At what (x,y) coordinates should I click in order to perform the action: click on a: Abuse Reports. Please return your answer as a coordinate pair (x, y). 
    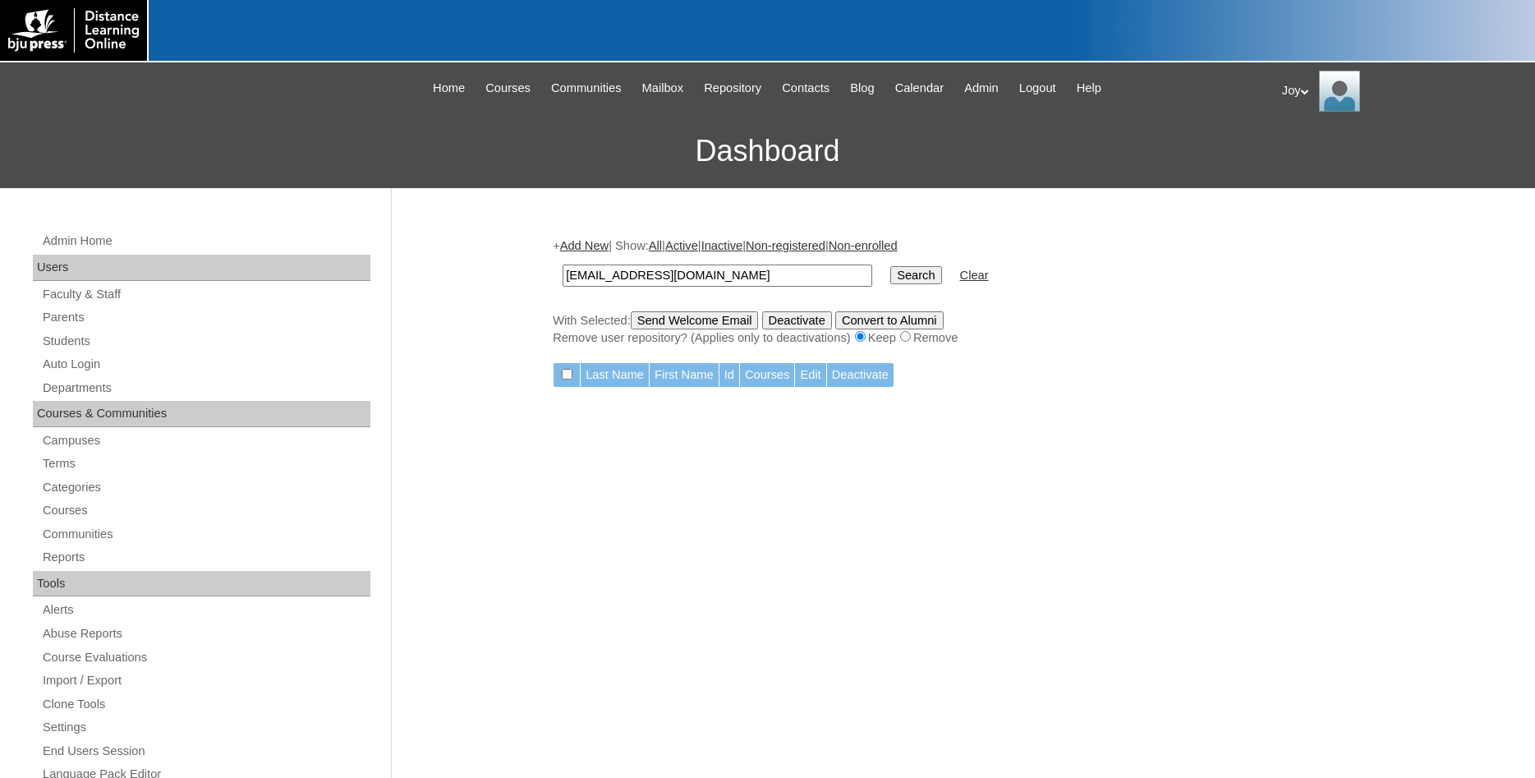
    Looking at the image, I should click on (205, 633).